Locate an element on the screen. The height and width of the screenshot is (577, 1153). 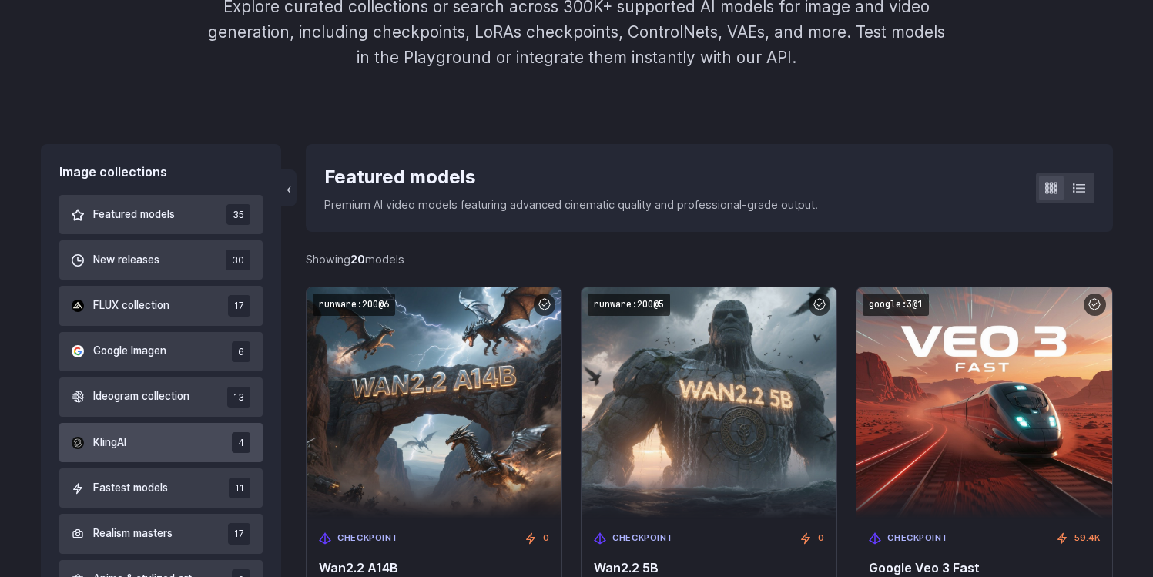
span: Wan2.2 A14B is located at coordinates (434, 568).